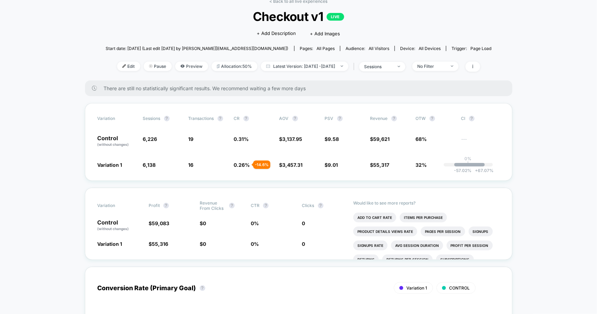 Image resolution: width=597 pixels, height=314 pixels. Describe the element at coordinates (192, 66) in the screenshot. I see `span: Preview` at that location.